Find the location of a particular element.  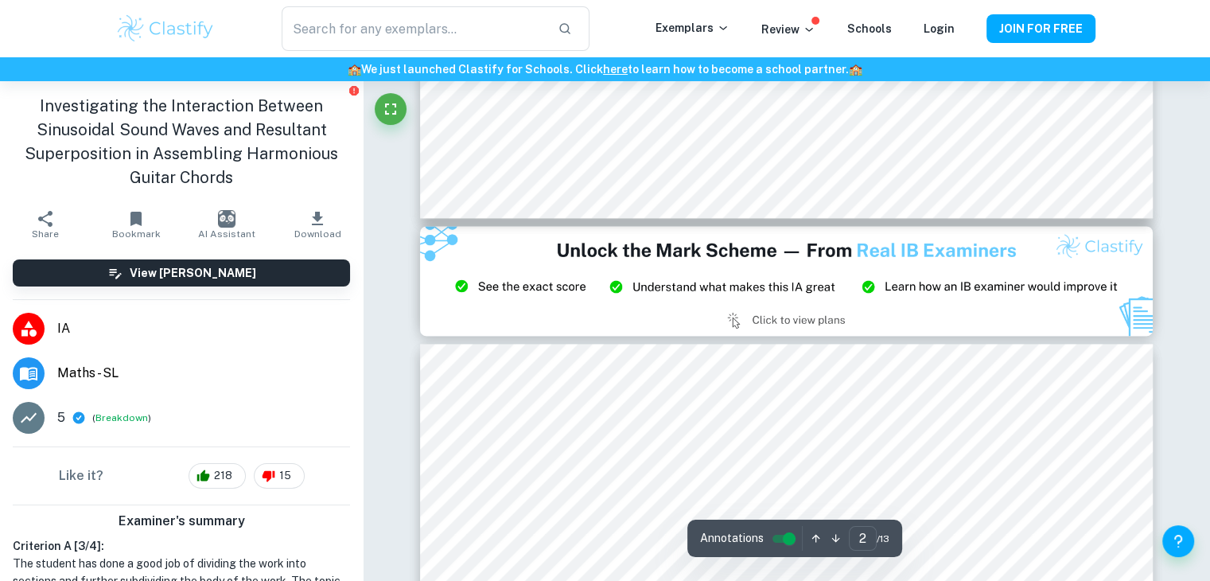

button: Report issue is located at coordinates (353, 90).